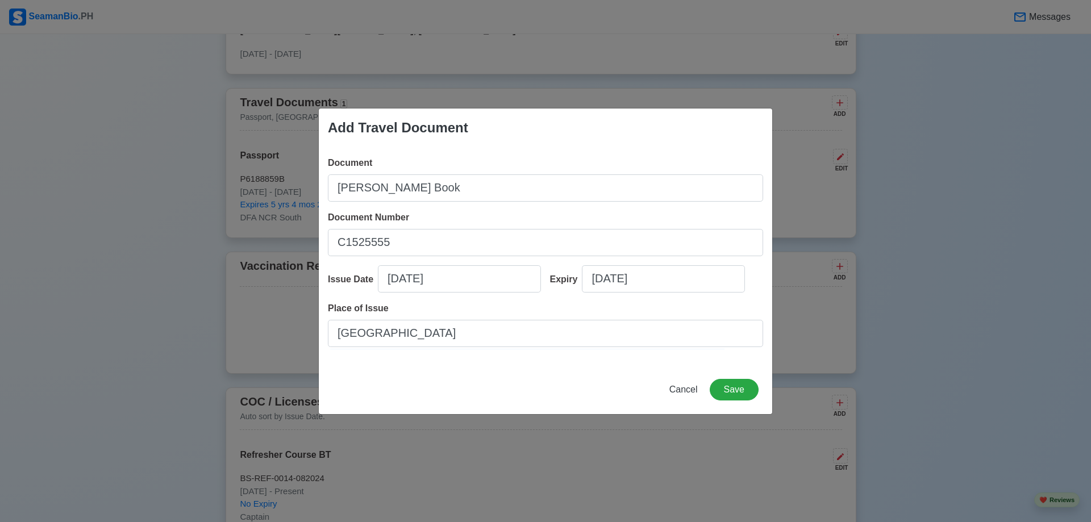 The width and height of the screenshot is (1091, 522). What do you see at coordinates (350, 163) in the screenshot?
I see `span: Document` at bounding box center [350, 163].